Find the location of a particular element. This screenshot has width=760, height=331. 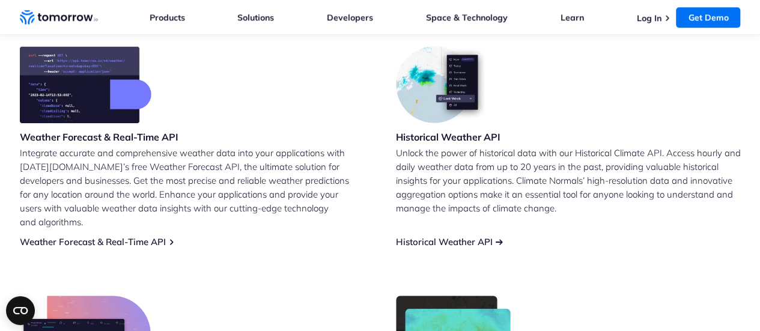

a: Historical Weather API is located at coordinates (444, 241).